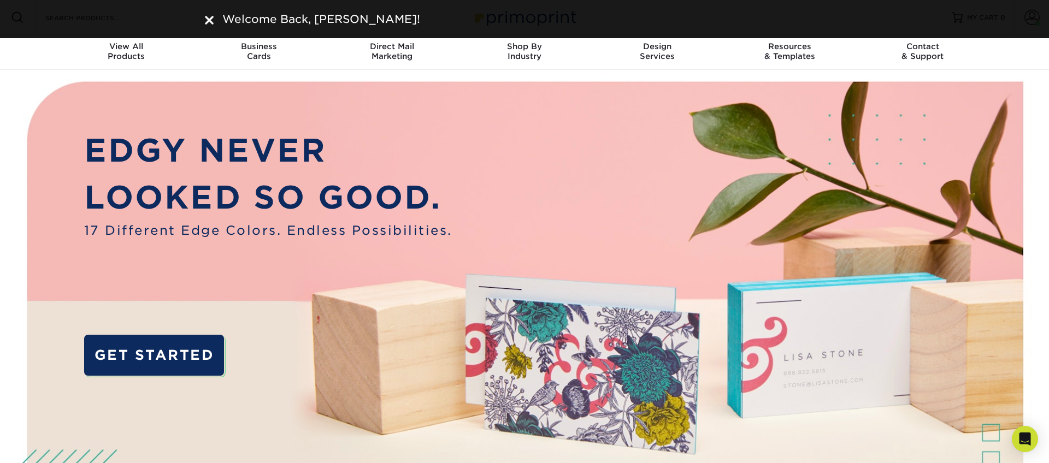 Image resolution: width=1049 pixels, height=463 pixels. Describe the element at coordinates (524, 52) in the screenshot. I see `a: Shop ByIndustry` at that location.